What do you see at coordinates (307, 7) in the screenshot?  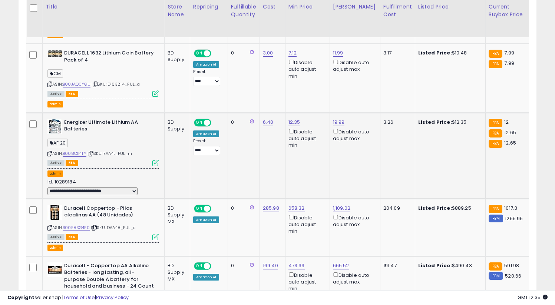 I see `div: Min Price` at bounding box center [307, 7].